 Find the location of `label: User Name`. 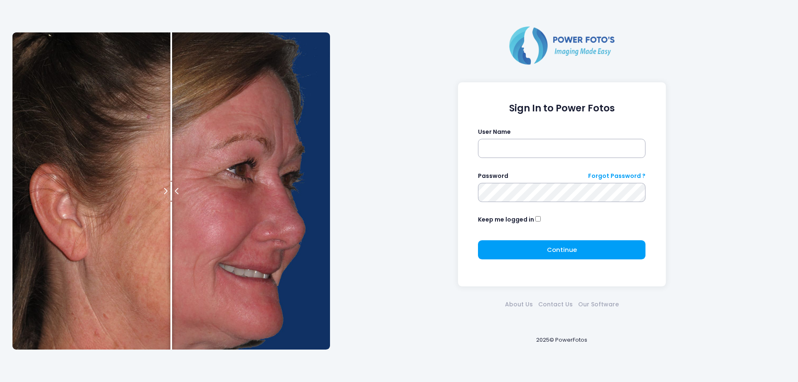

label: User Name is located at coordinates (494, 132).